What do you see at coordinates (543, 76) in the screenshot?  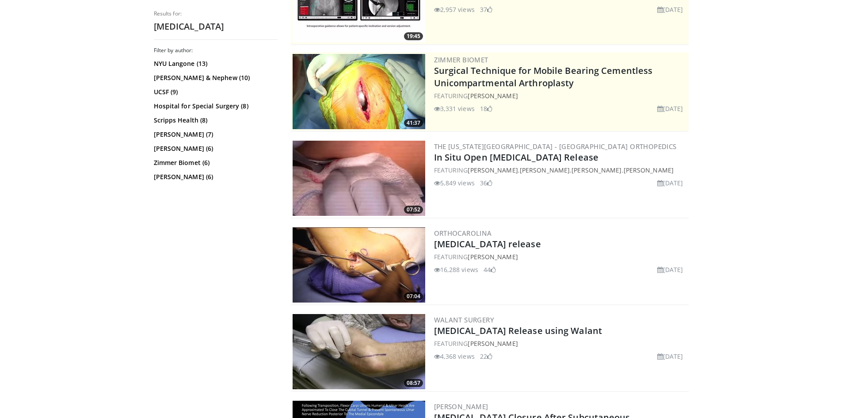 I see `a: Surgical Technique for Mobile Bearing Cementless Unicompartmental Arthroplasty` at bounding box center [543, 76].